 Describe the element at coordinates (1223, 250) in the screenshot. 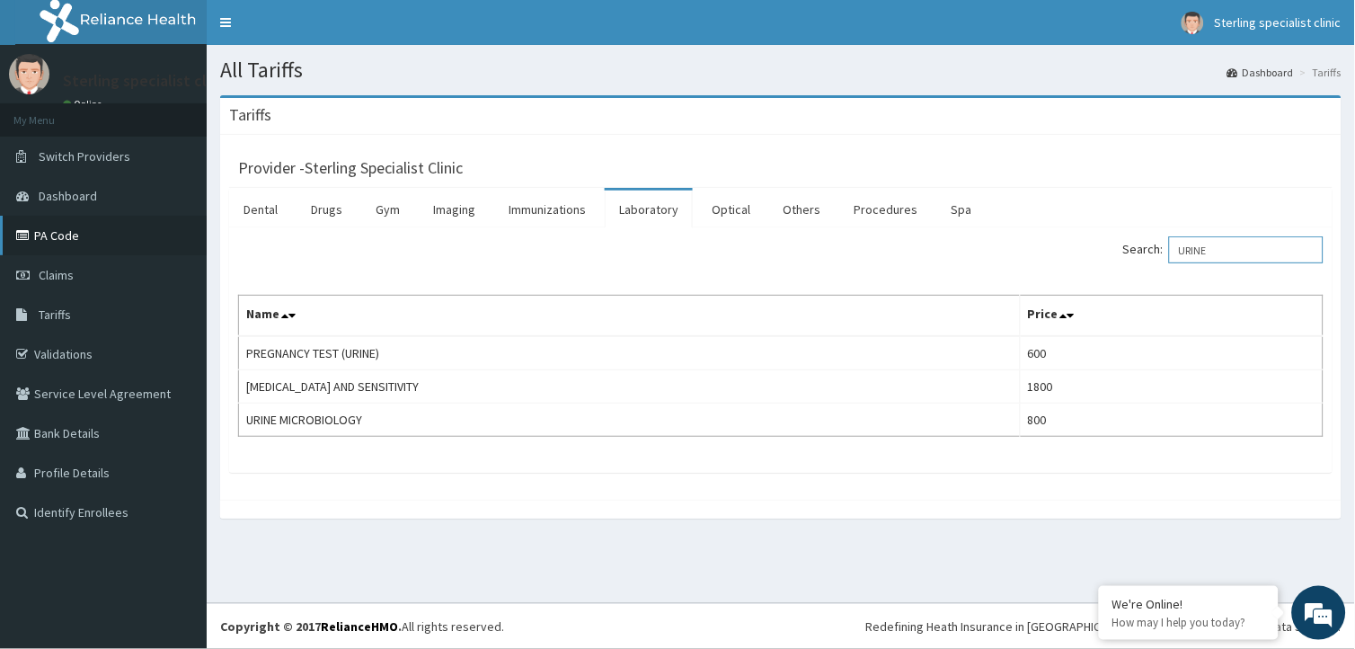

I see `label: Search:` at that location.